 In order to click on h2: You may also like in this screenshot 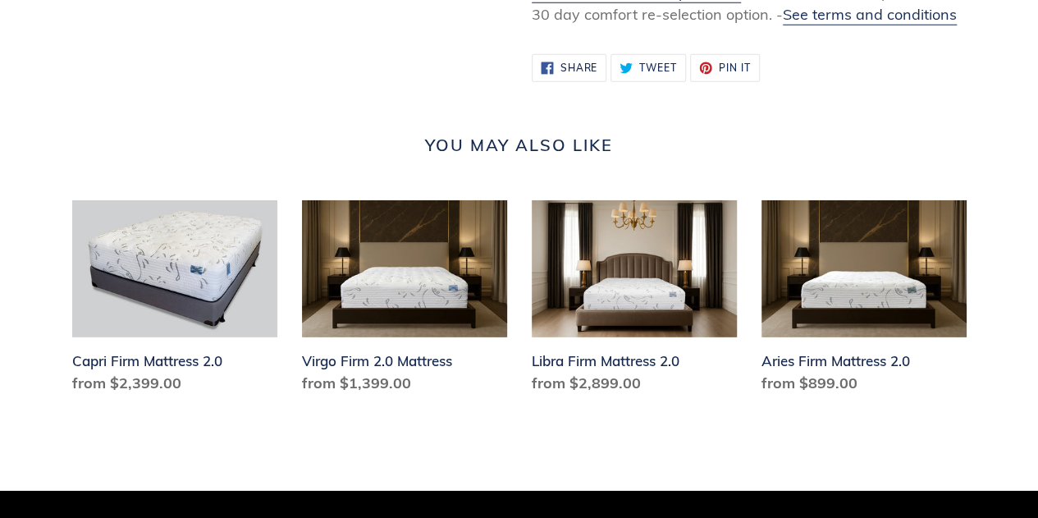, I will do `click(519, 145)`.